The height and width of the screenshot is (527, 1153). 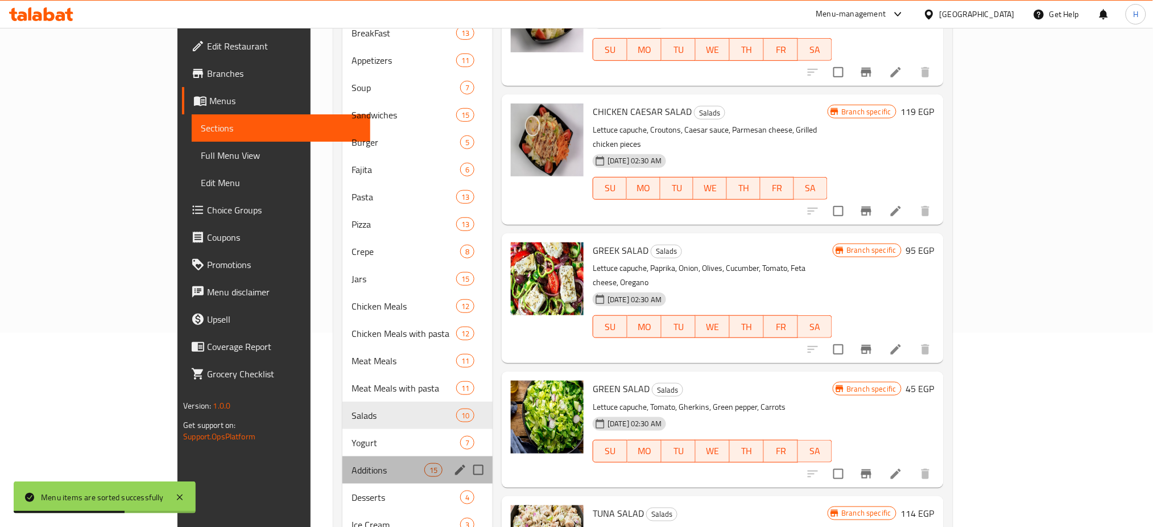 I want to click on button: delete, so click(x=925, y=211).